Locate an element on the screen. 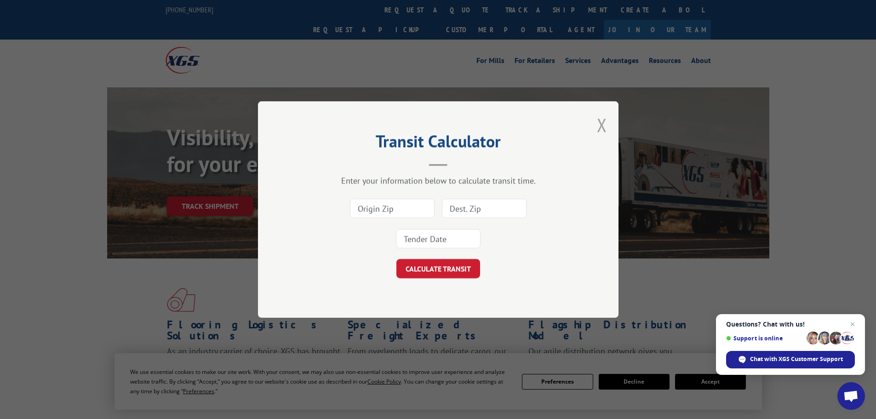 This screenshot has height=419, width=876. span: Close chat is located at coordinates (852, 324).